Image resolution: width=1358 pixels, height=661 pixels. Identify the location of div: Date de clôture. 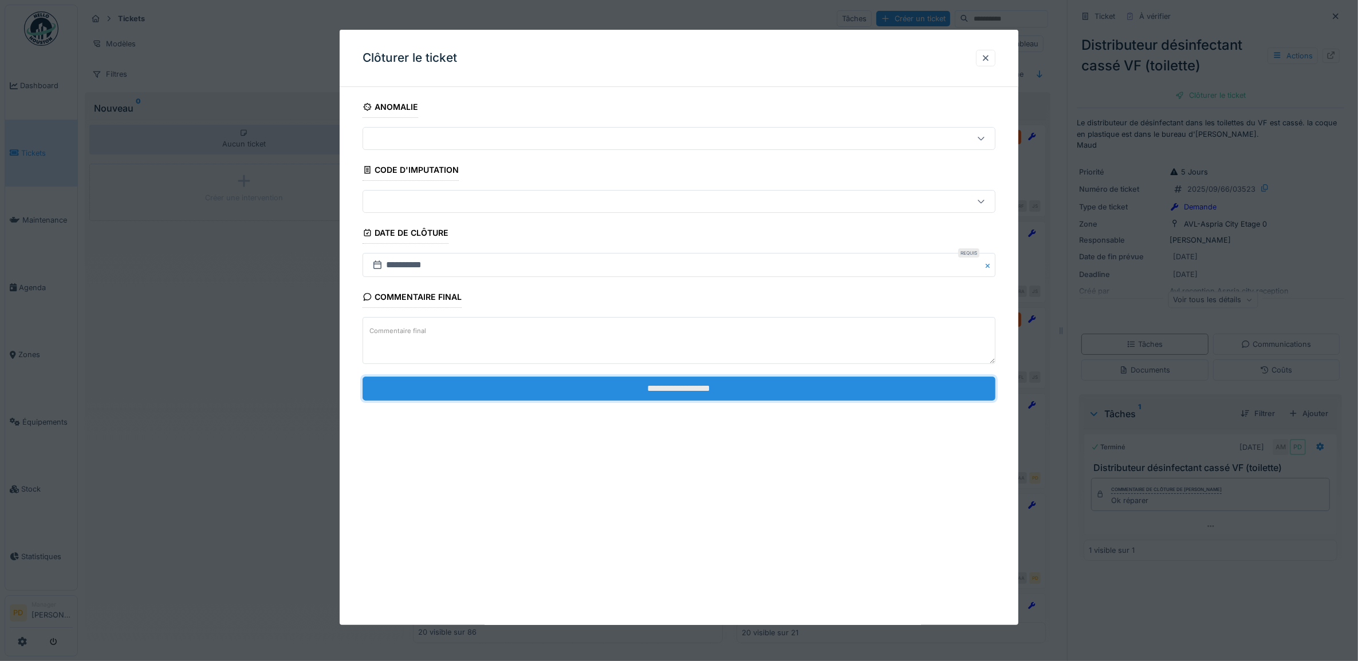
(405, 234).